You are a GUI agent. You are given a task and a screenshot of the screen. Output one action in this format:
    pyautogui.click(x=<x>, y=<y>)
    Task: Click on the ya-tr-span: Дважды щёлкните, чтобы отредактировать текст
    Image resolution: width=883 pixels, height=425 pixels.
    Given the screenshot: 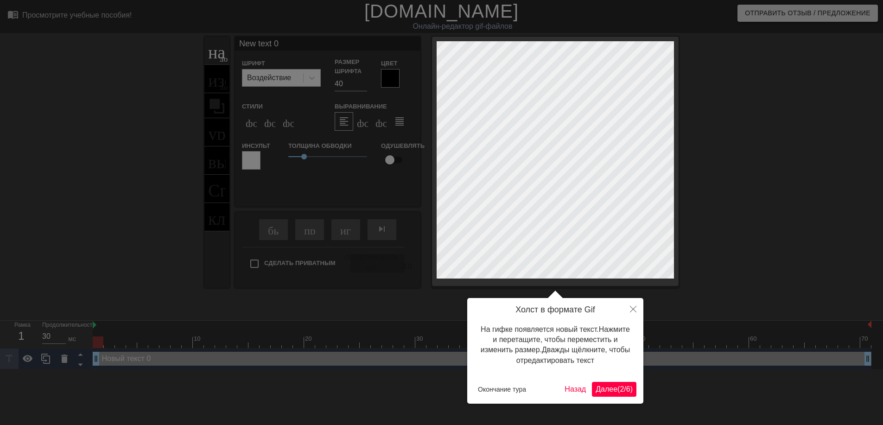 What is the action you would take?
    pyautogui.click(x=573, y=355)
    